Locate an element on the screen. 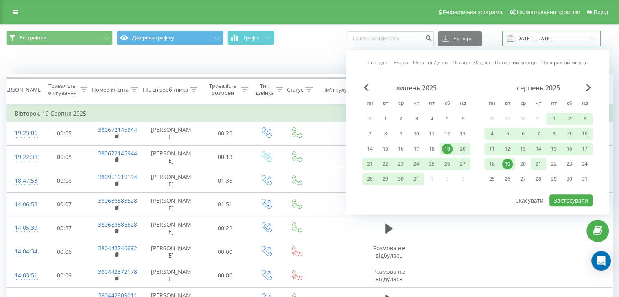  div: сб 9 серп 2025 р. is located at coordinates (569, 134).